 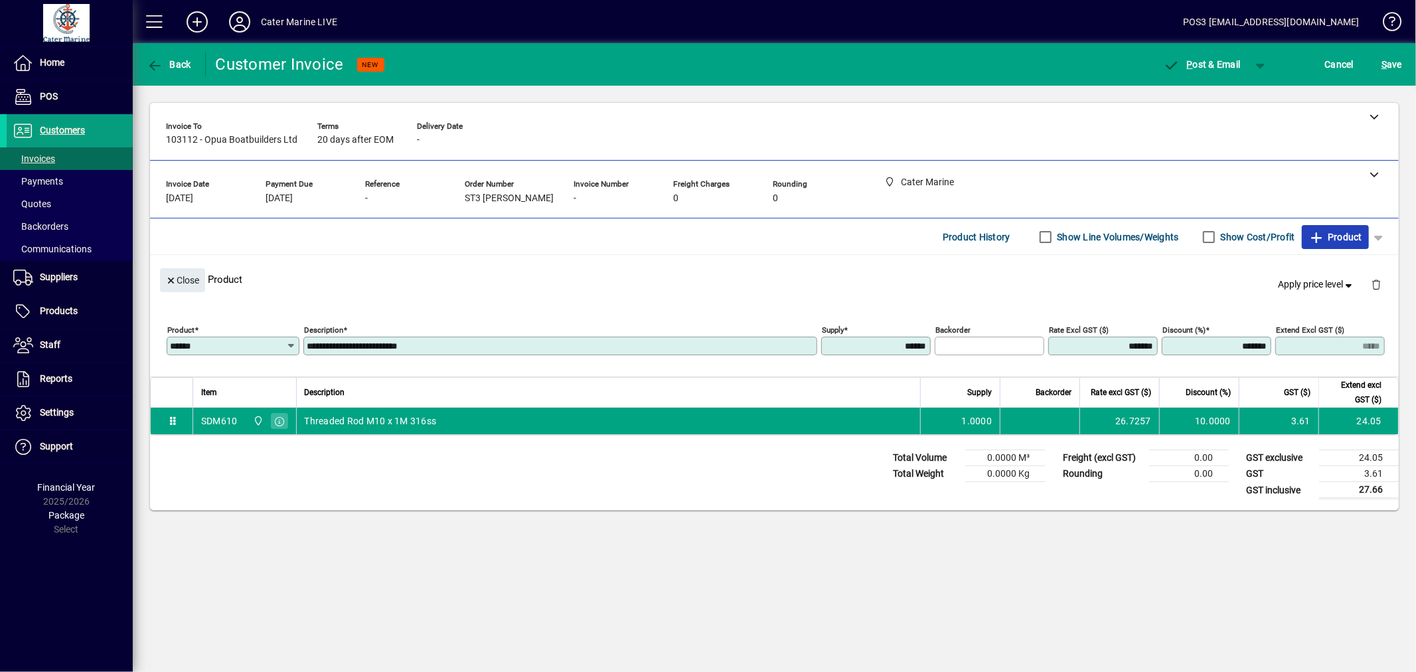 What do you see at coordinates (38, 181) in the screenshot?
I see `span: Payments` at bounding box center [38, 181].